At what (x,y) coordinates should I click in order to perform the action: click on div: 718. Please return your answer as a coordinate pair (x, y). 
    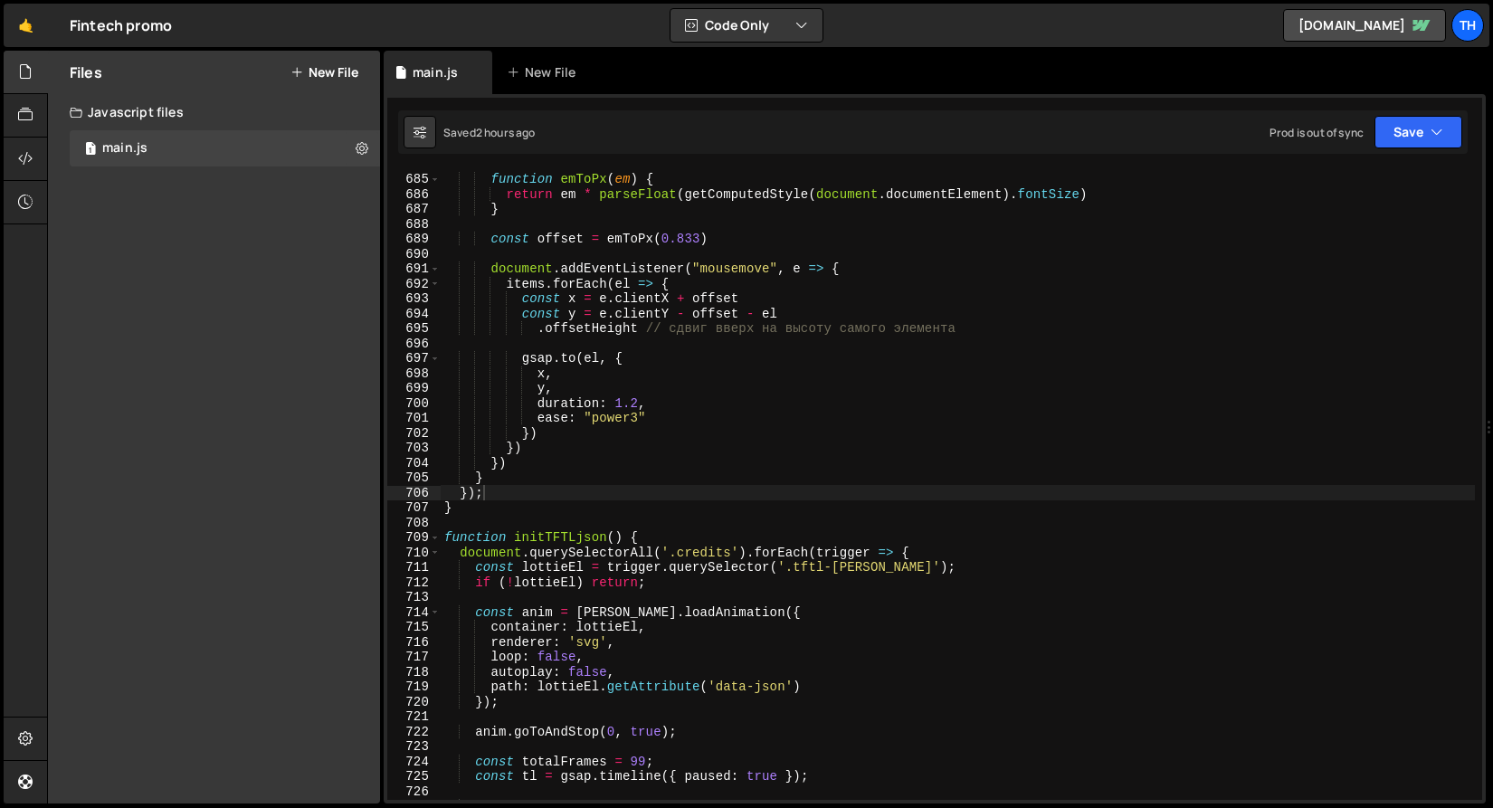
    Looking at the image, I should click on (413, 672).